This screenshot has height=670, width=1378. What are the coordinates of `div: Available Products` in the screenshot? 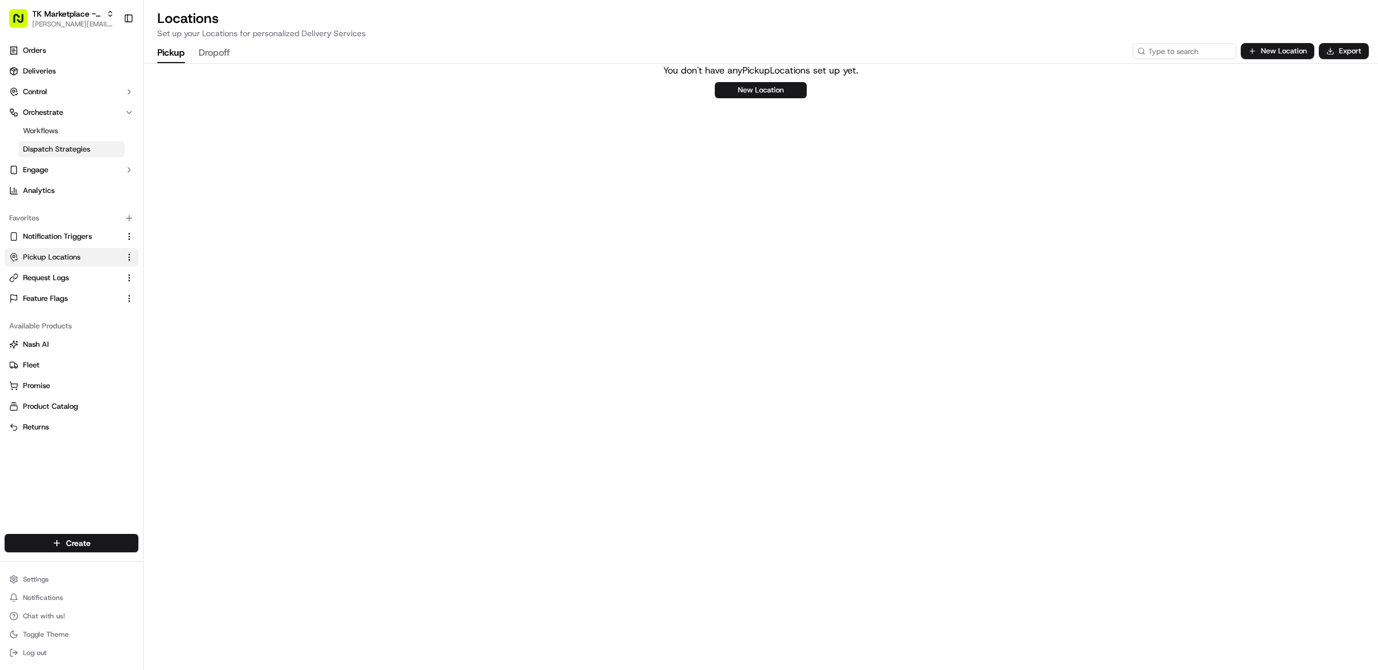 It's located at (71, 326).